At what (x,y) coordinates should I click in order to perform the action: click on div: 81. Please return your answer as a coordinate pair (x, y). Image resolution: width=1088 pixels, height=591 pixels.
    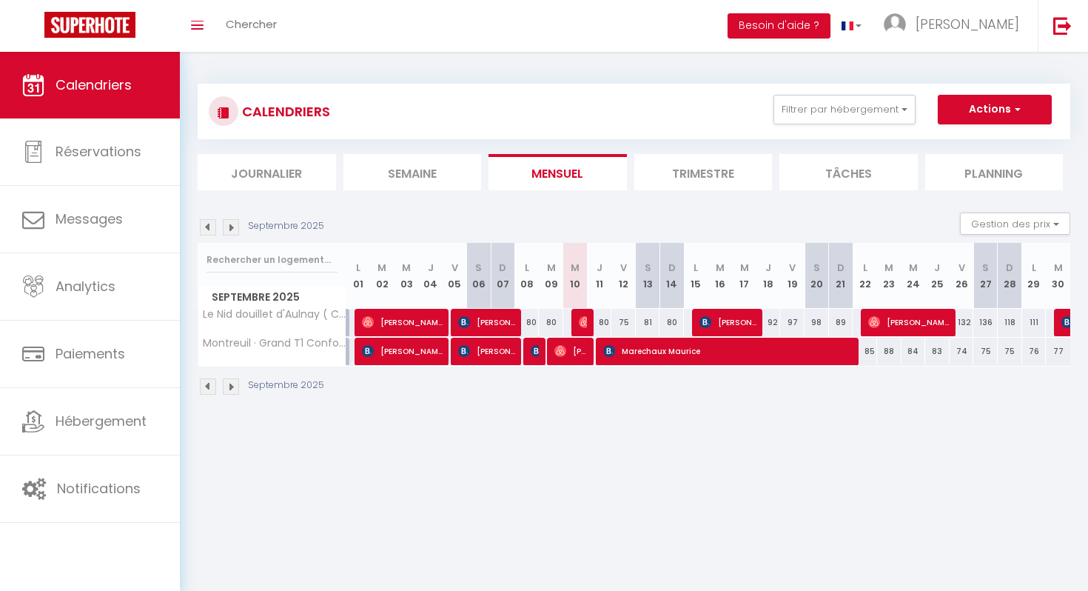
    Looking at the image, I should click on (648, 322).